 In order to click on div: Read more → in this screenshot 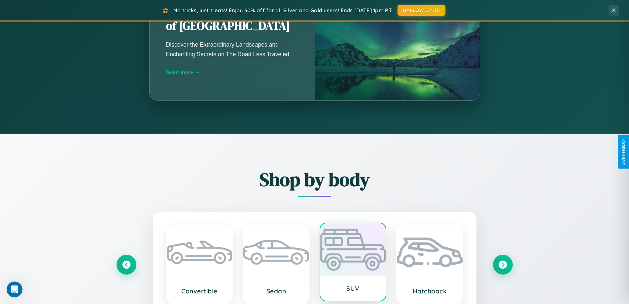, I will do `click(232, 72)`.